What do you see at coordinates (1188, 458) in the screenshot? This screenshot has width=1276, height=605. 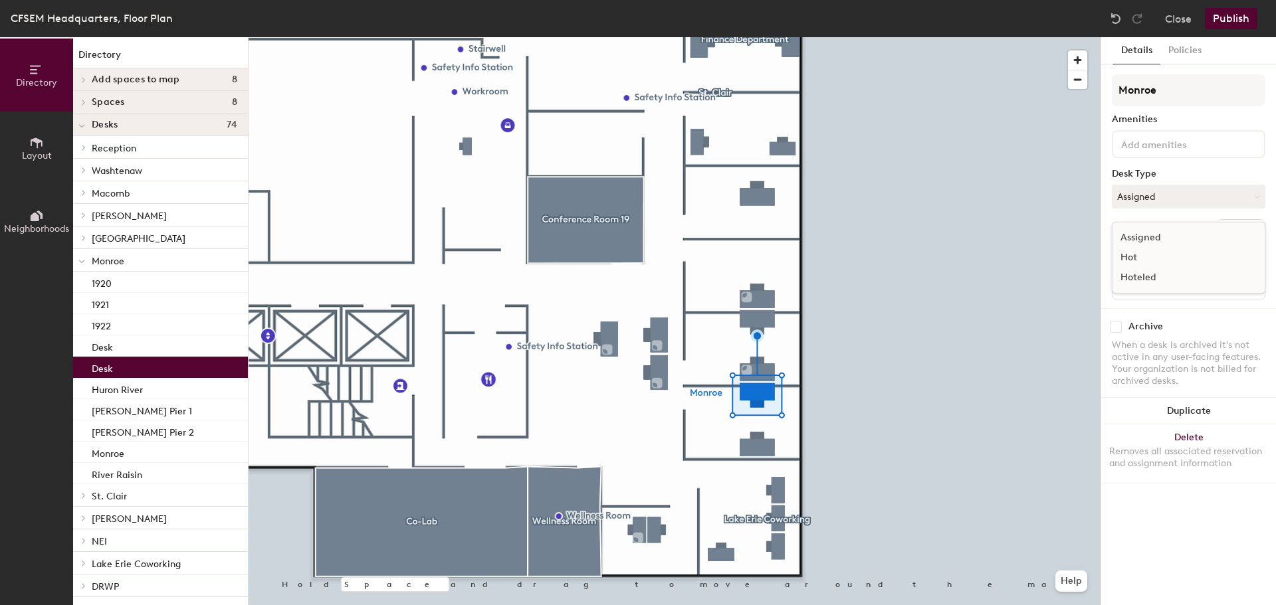 I see `div: Removes all associated reservation and assignment information` at bounding box center [1188, 458].